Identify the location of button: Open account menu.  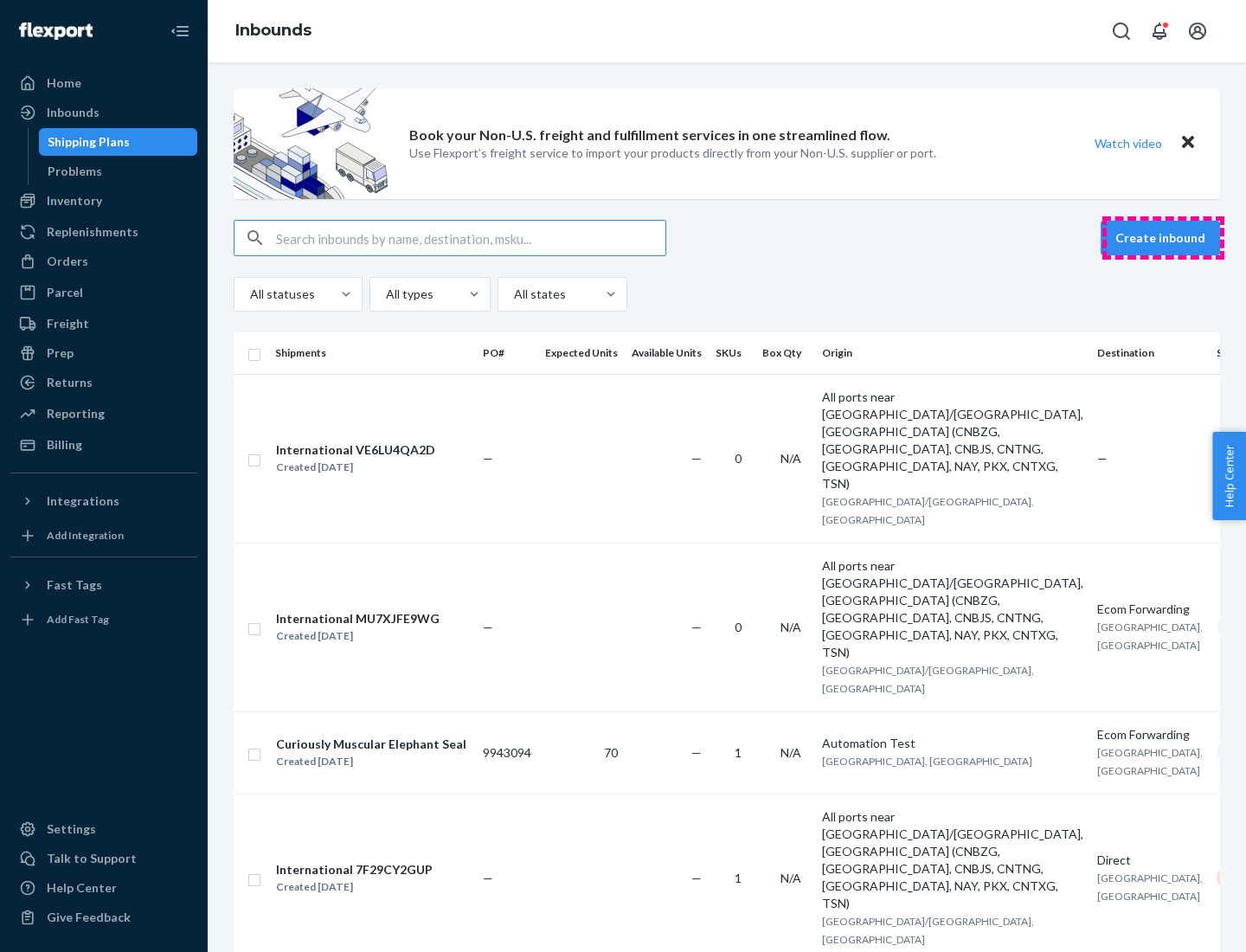
(1198, 31).